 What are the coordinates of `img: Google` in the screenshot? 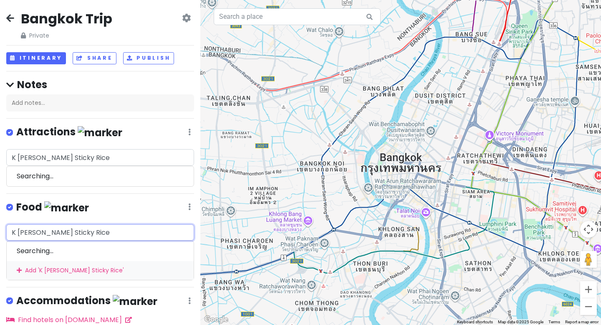 It's located at (216, 319).